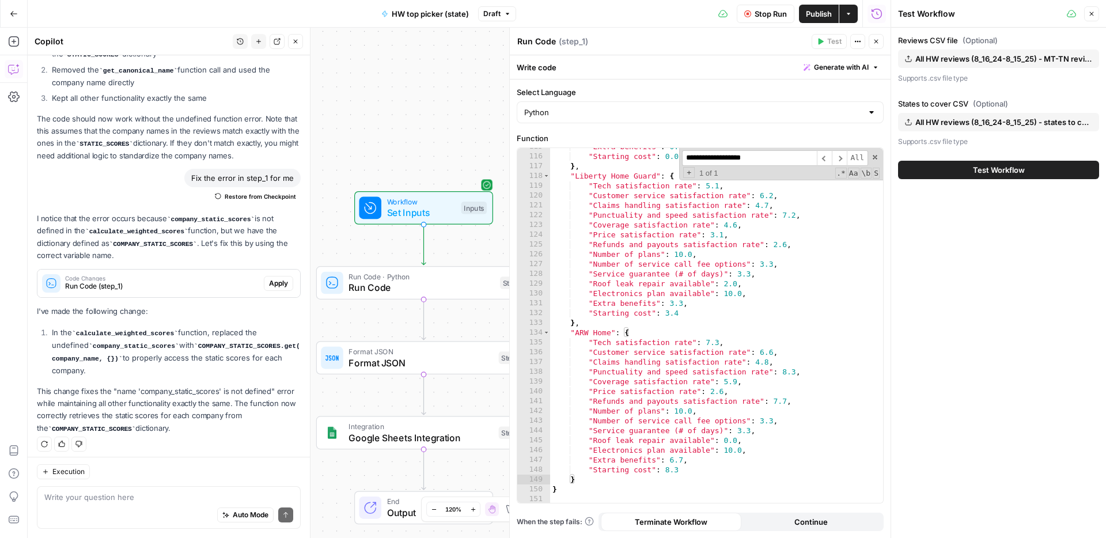  Describe the element at coordinates (534, 244) in the screenshot. I see `div: 125` at that location.